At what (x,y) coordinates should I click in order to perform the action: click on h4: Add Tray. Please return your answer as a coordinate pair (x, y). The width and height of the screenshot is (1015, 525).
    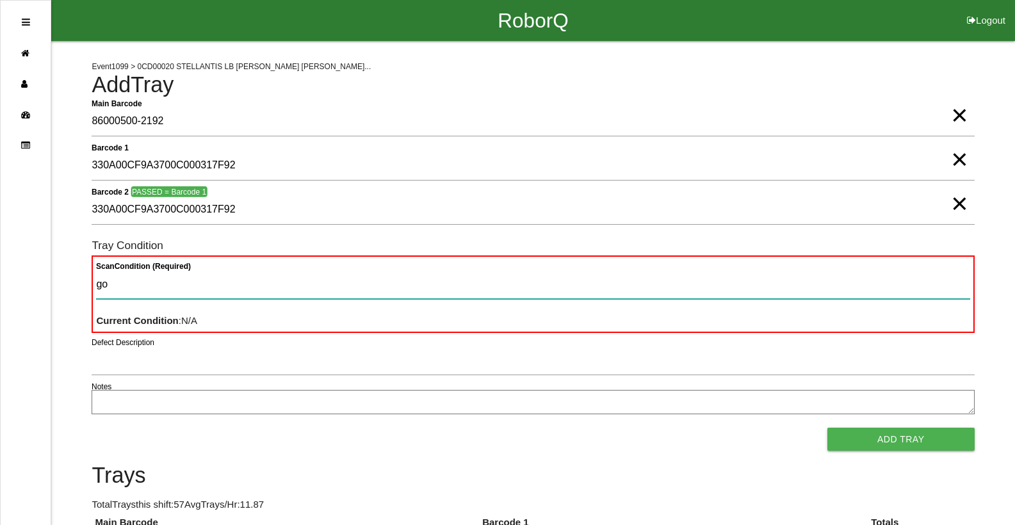
    Looking at the image, I should click on (533, 85).